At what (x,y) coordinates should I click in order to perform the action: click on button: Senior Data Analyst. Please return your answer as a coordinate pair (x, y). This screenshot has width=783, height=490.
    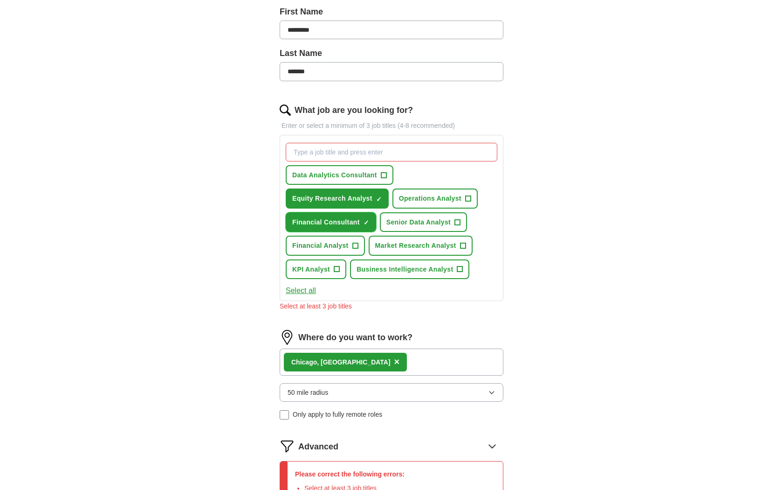
    Looking at the image, I should click on (423, 222).